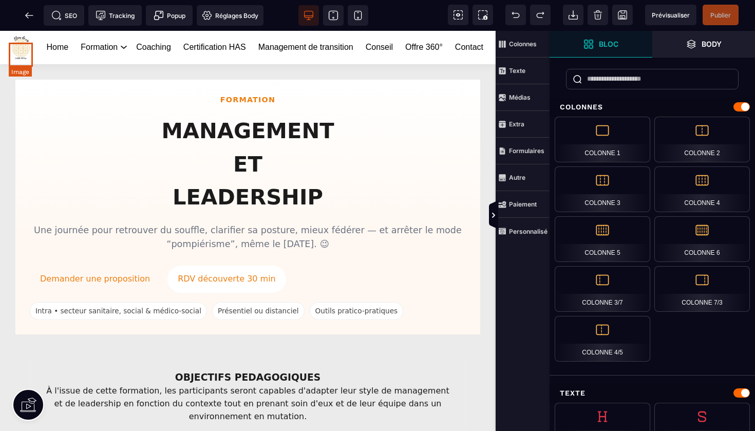 The image size is (755, 431). I want to click on span: SEO, so click(64, 15).